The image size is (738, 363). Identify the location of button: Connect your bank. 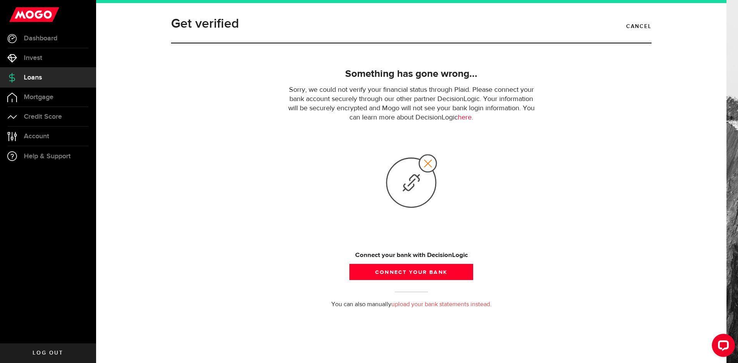
(411, 272).